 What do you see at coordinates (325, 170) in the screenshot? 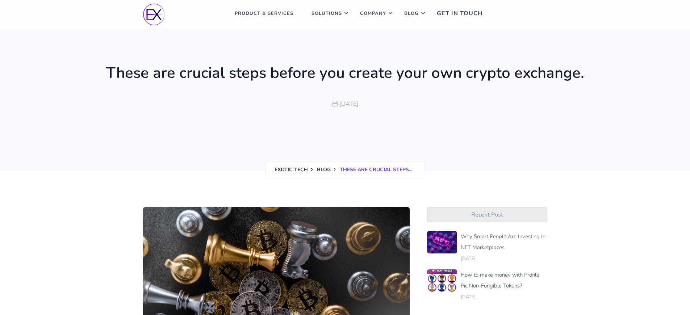
I see `a: BLOG` at bounding box center [325, 170].